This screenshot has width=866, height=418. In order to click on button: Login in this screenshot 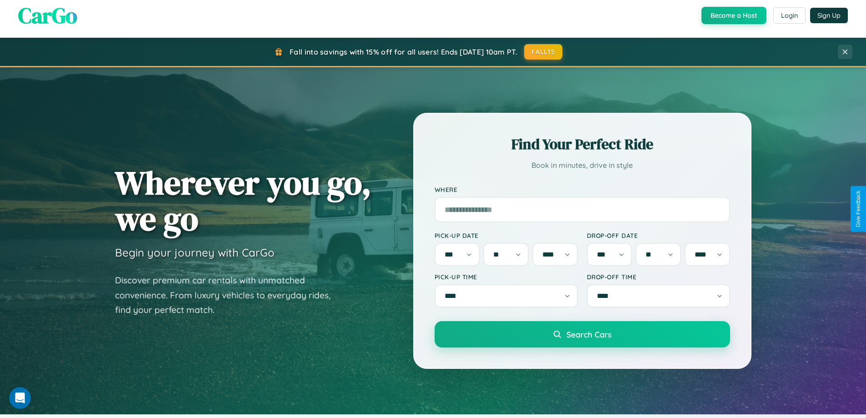, I will do `click(789, 15)`.